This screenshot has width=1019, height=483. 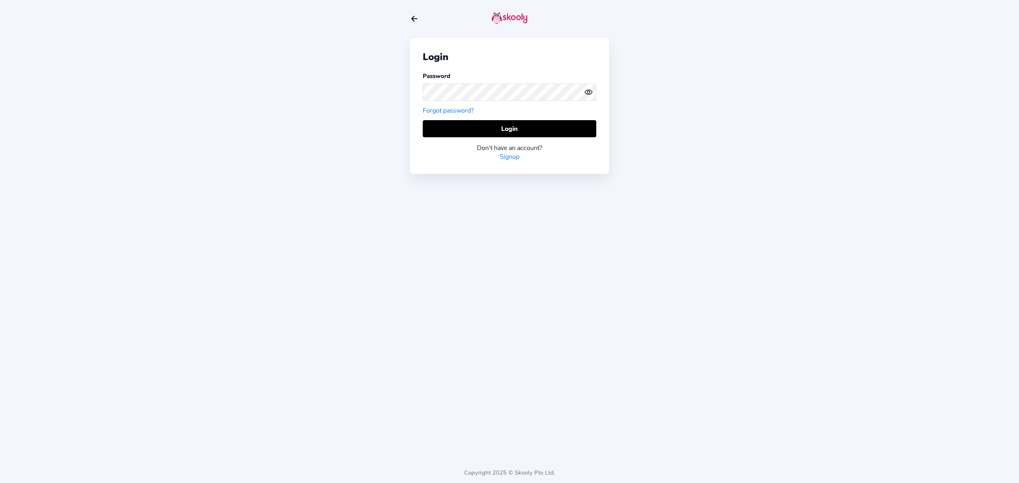 I want to click on a: Signup, so click(x=510, y=157).